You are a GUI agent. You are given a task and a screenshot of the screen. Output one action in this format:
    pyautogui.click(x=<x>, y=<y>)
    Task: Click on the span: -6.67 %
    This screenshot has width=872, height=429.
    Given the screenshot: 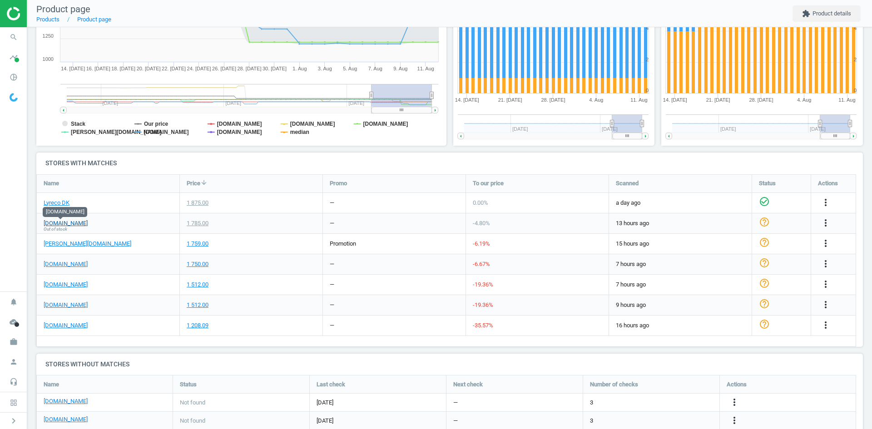 What is the action you would take?
    pyautogui.click(x=481, y=264)
    